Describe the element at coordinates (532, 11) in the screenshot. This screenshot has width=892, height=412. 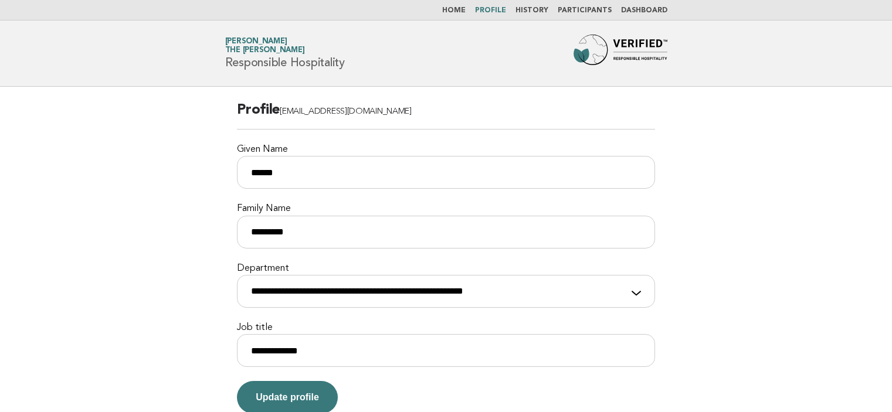
I see `a: History` at that location.